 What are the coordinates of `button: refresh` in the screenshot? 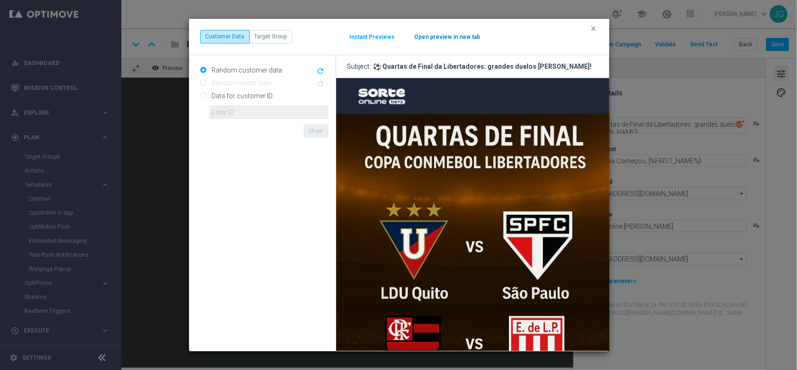 It's located at (322, 71).